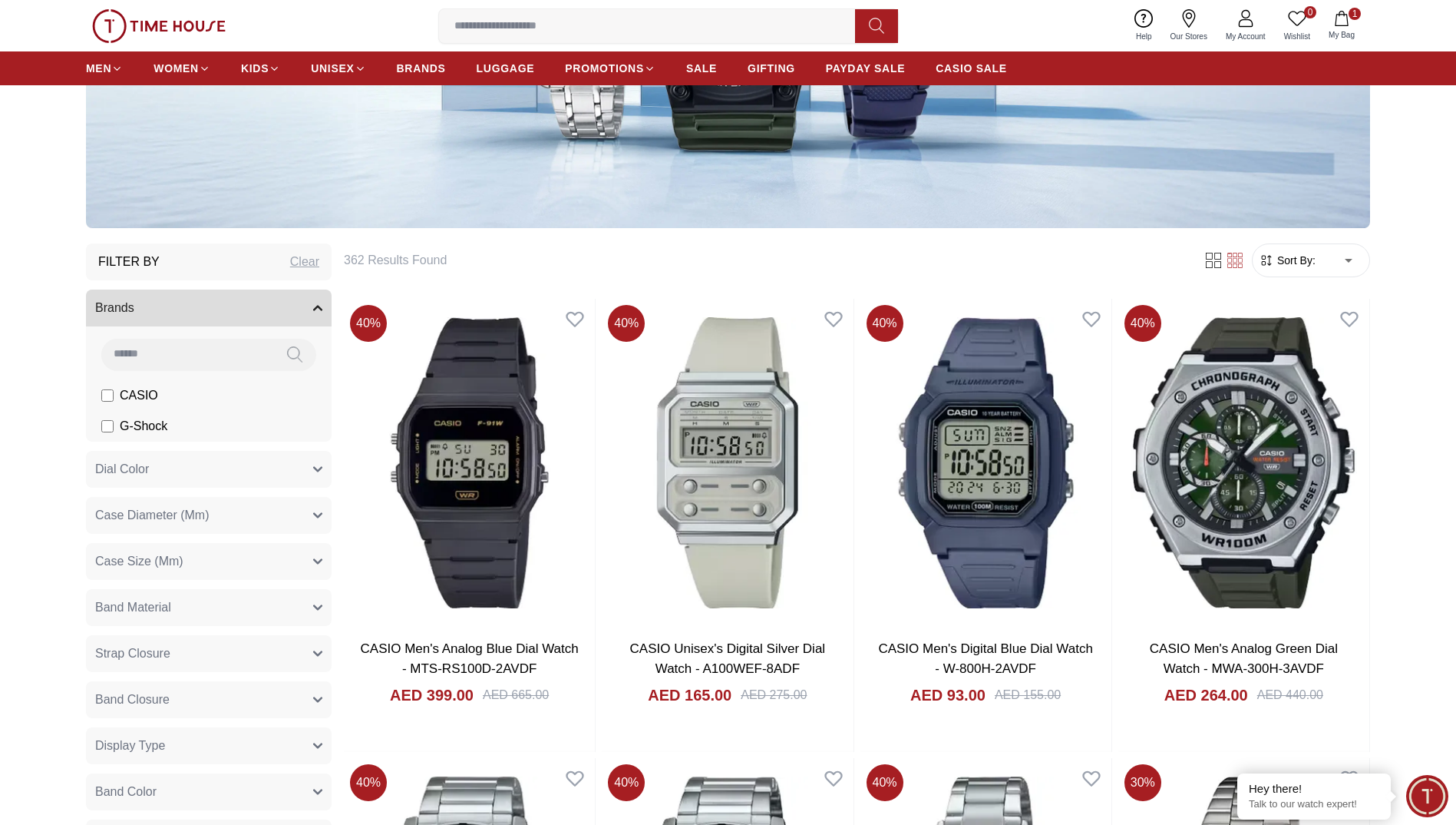 The width and height of the screenshot is (1456, 825). Describe the element at coordinates (865, 68) in the screenshot. I see `a: PAYDAY SALE` at that location.